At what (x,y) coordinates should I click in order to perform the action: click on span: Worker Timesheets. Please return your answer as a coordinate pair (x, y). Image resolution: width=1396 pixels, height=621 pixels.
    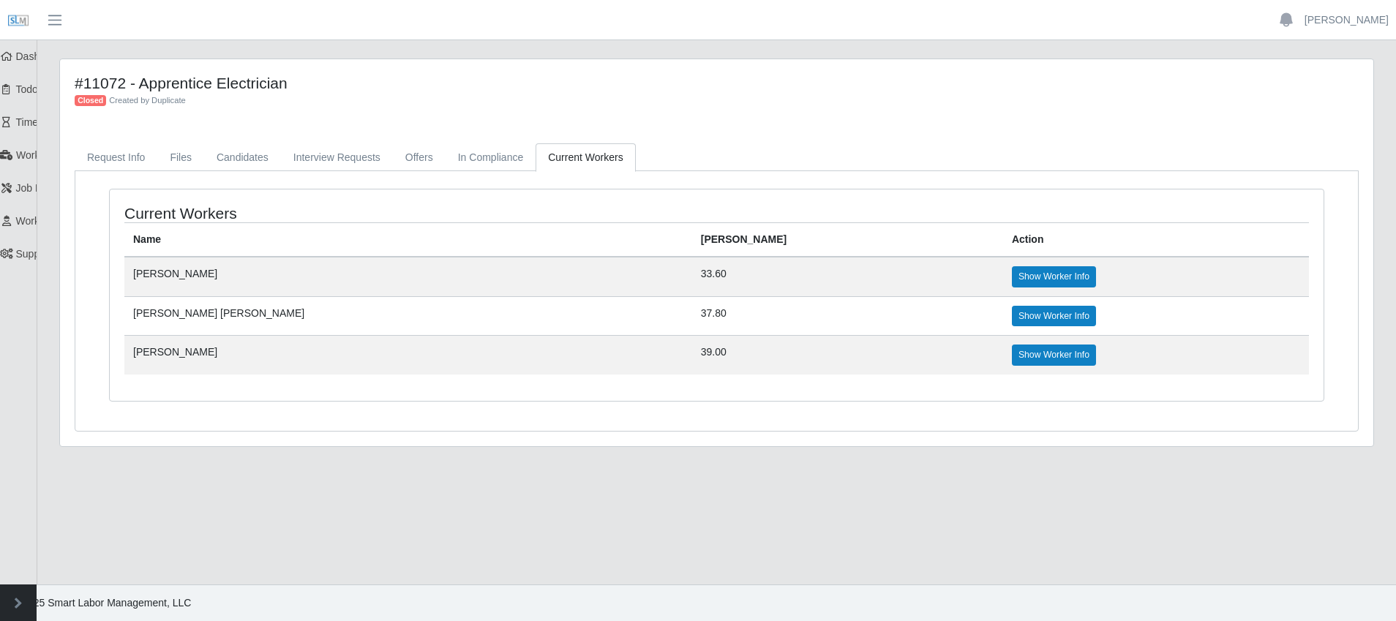
    Looking at the image, I should click on (60, 155).